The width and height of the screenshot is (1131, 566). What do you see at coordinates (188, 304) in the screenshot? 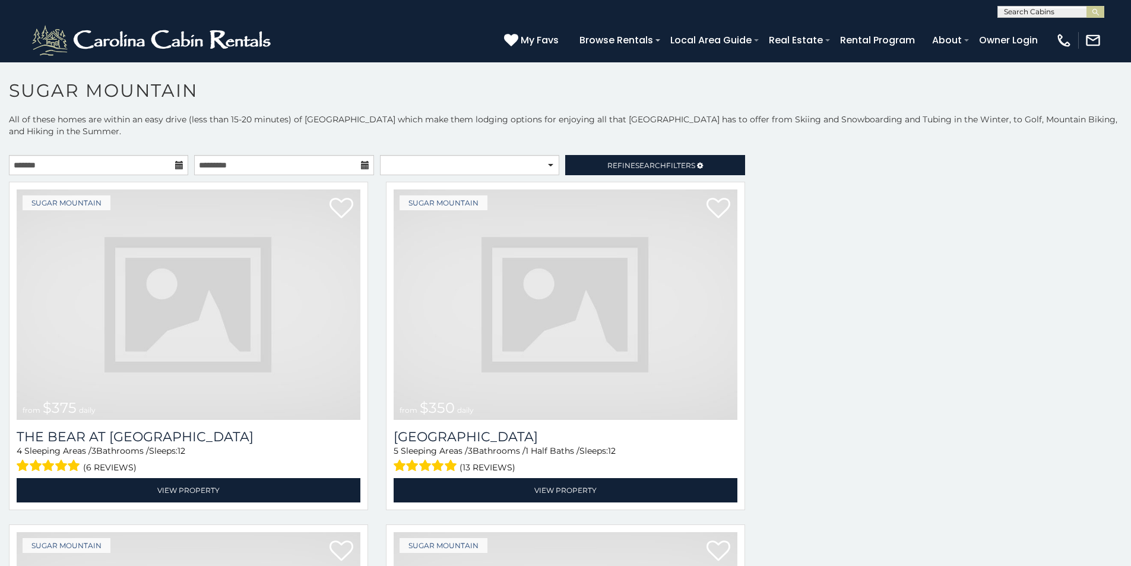
I see `a: from $375 daily` at bounding box center [188, 304].